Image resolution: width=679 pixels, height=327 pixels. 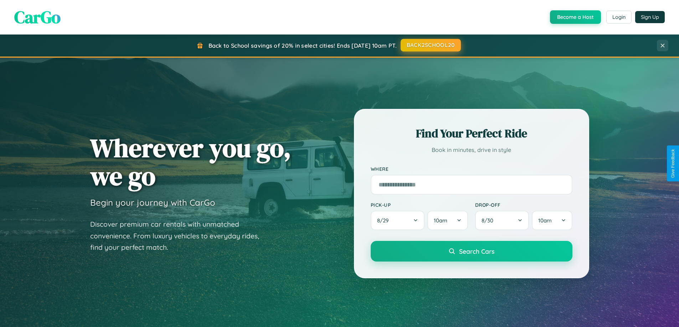 What do you see at coordinates (489, 220) in the screenshot?
I see `span: 8 / 30` at bounding box center [489, 220].